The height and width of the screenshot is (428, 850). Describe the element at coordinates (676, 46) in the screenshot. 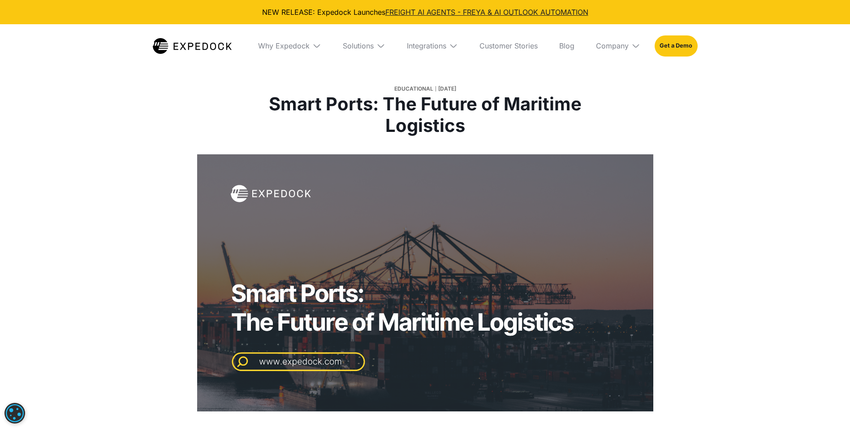

I see `a: Get a Demo` at that location.